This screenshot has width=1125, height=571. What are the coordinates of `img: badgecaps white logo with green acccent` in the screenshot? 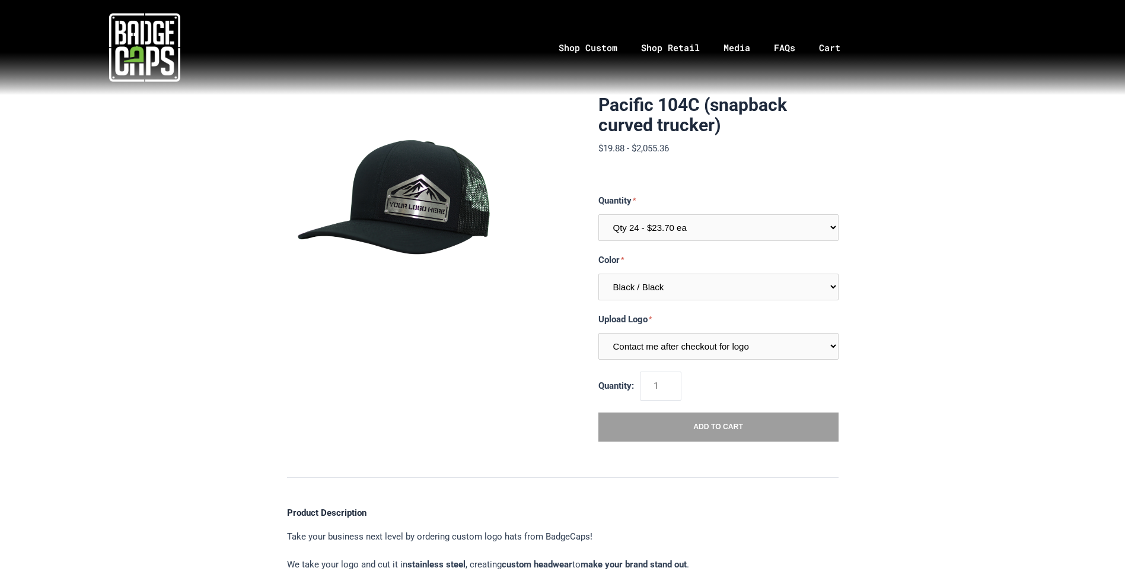 It's located at (145, 47).